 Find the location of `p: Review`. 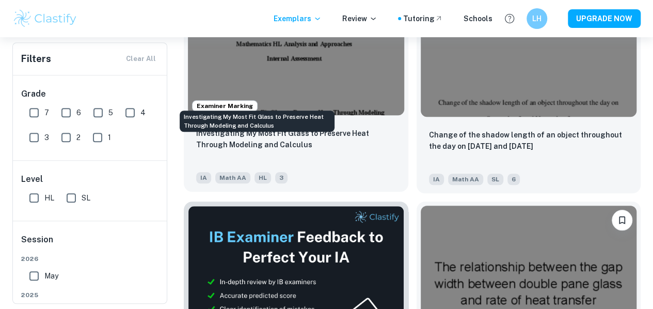

p: Review is located at coordinates (360, 19).